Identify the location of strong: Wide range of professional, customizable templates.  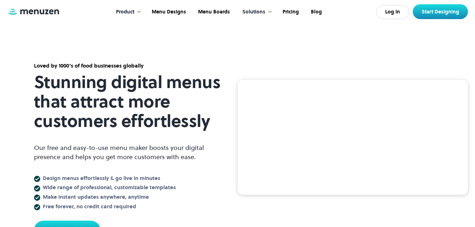
(109, 187).